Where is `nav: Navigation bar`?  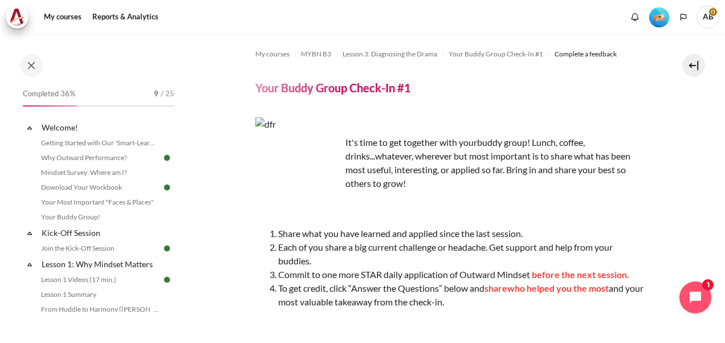 nav: Navigation bar is located at coordinates (450, 54).